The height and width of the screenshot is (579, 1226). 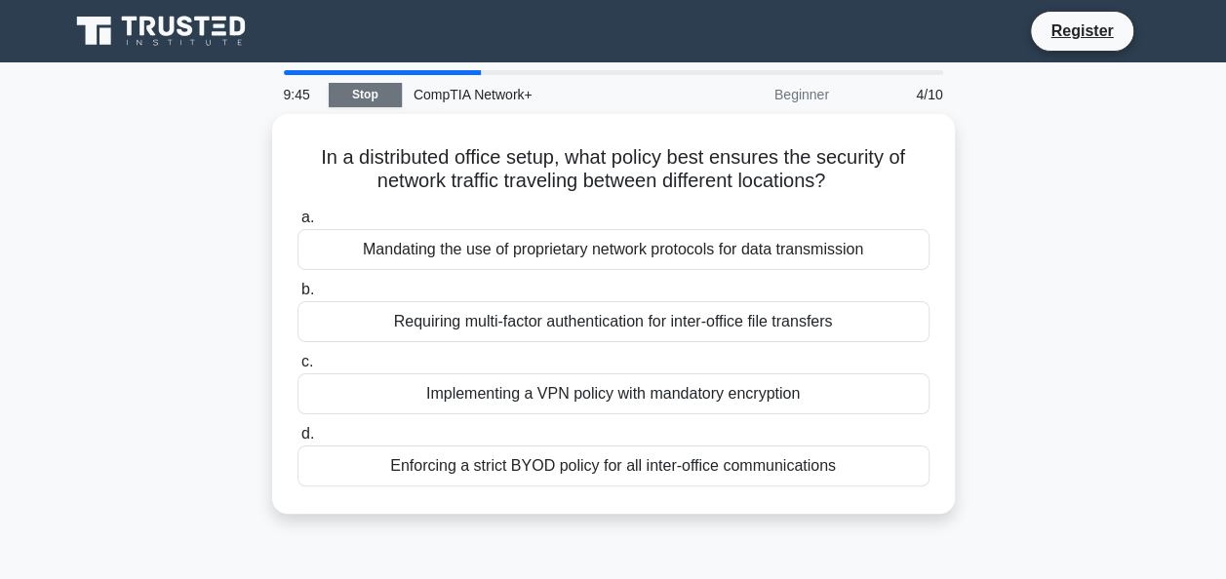 I want to click on div: Mandating the use of proprietary network protocols for data transmission, so click(x=613, y=250).